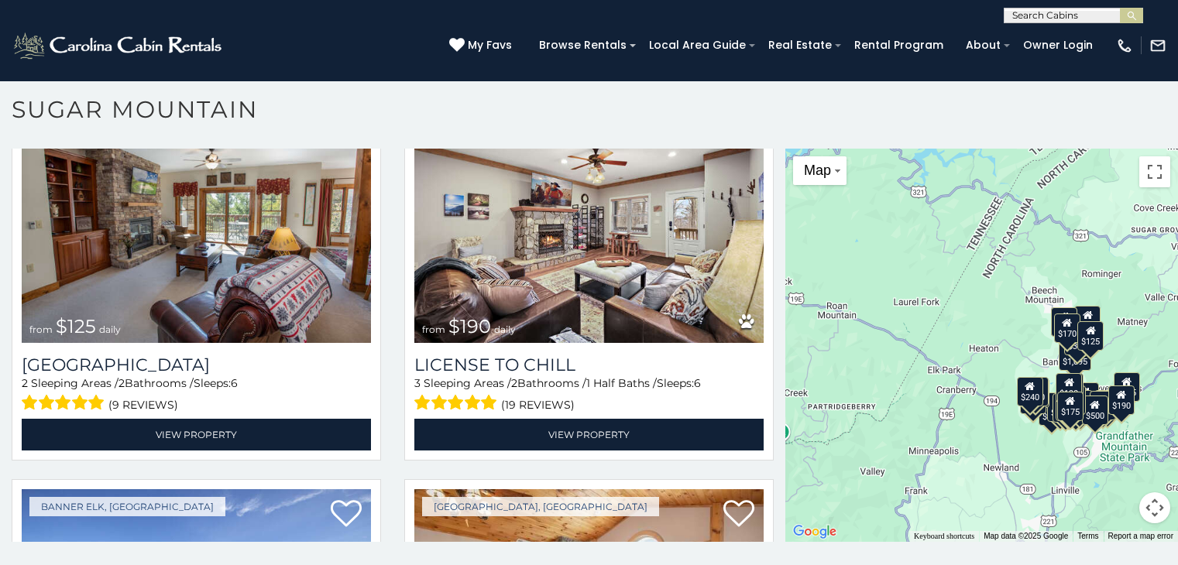 The height and width of the screenshot is (565, 1178). Describe the element at coordinates (815, 532) in the screenshot. I see `a: Open this area in Google Maps (opens a new window)` at that location.